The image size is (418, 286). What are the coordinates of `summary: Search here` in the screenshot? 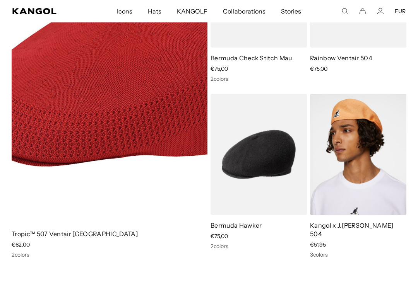 It's located at (345, 11).